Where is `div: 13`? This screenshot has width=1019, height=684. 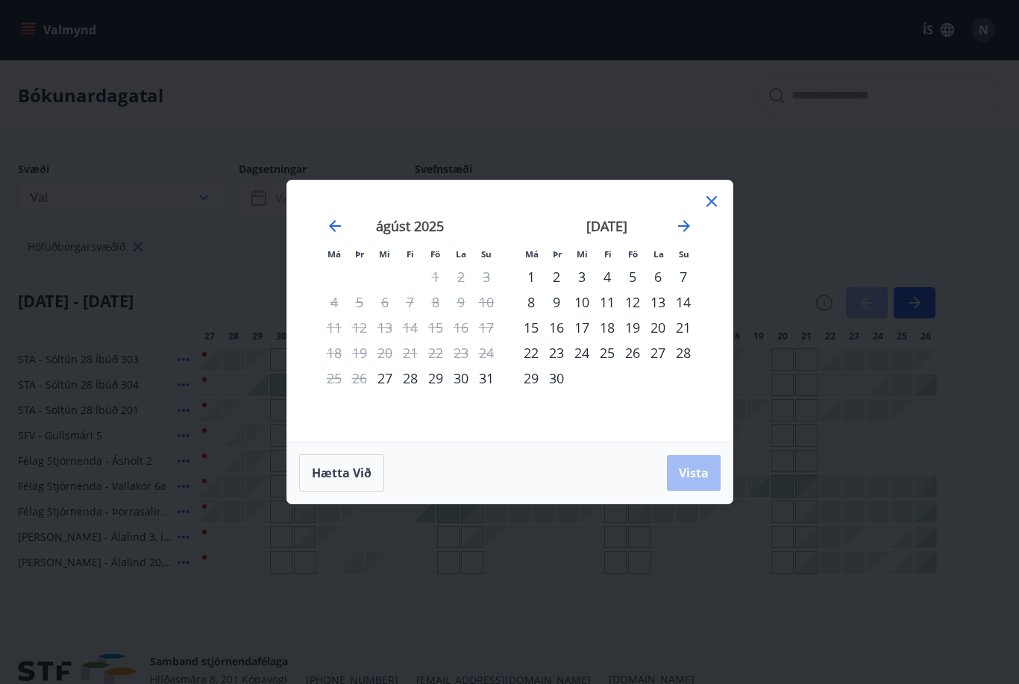
div: 13 is located at coordinates (658, 302).